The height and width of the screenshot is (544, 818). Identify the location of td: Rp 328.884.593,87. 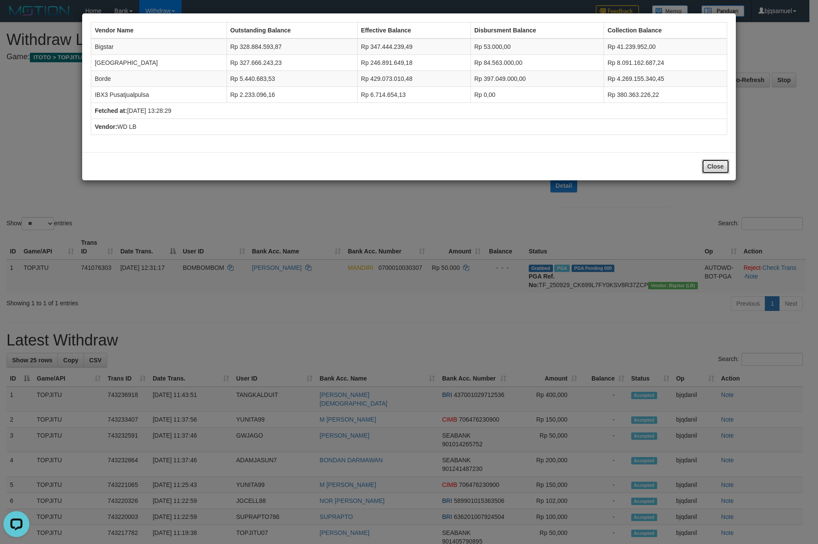
(292, 47).